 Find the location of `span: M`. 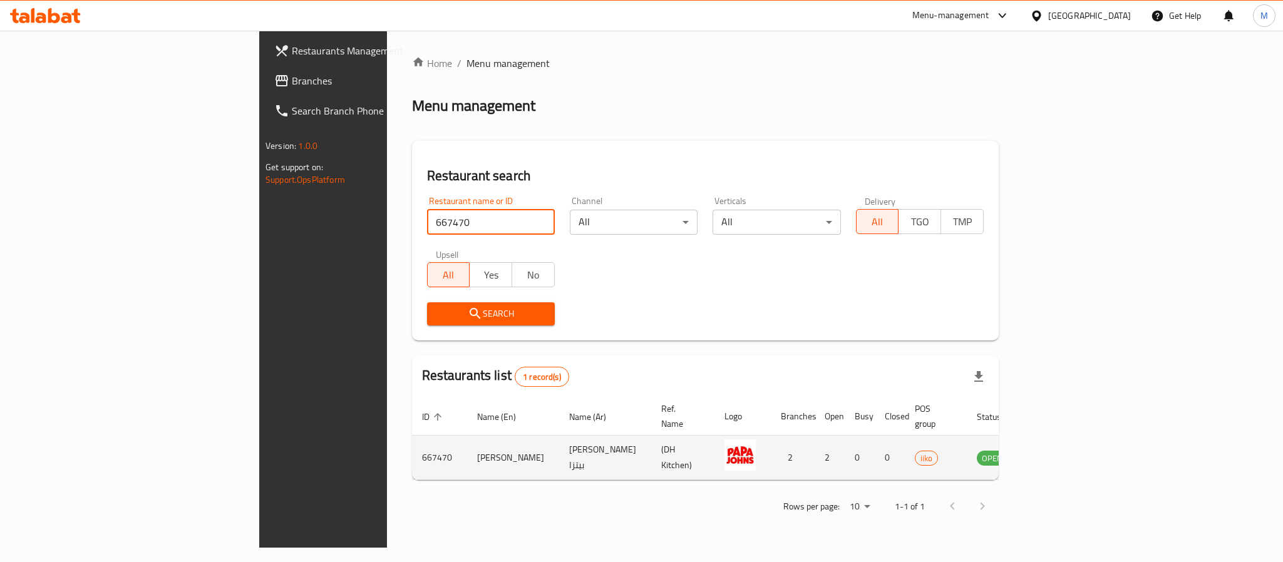

span: M is located at coordinates (1264, 16).